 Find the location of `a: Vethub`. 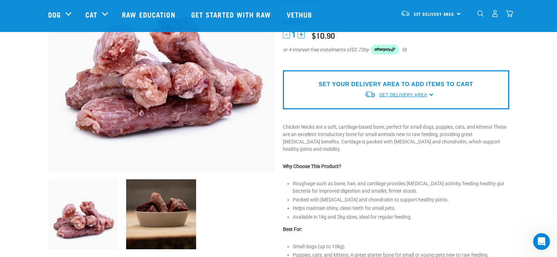

a: Vethub is located at coordinates (301, 14).